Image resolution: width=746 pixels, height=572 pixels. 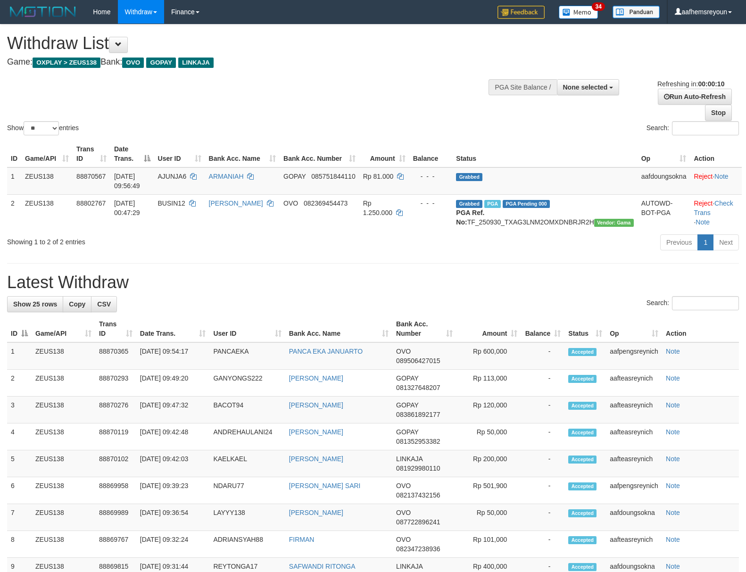 What do you see at coordinates (155, 240) in the screenshot?
I see `div: Showing 1 to 2 of 2 entries` at bounding box center [155, 240].